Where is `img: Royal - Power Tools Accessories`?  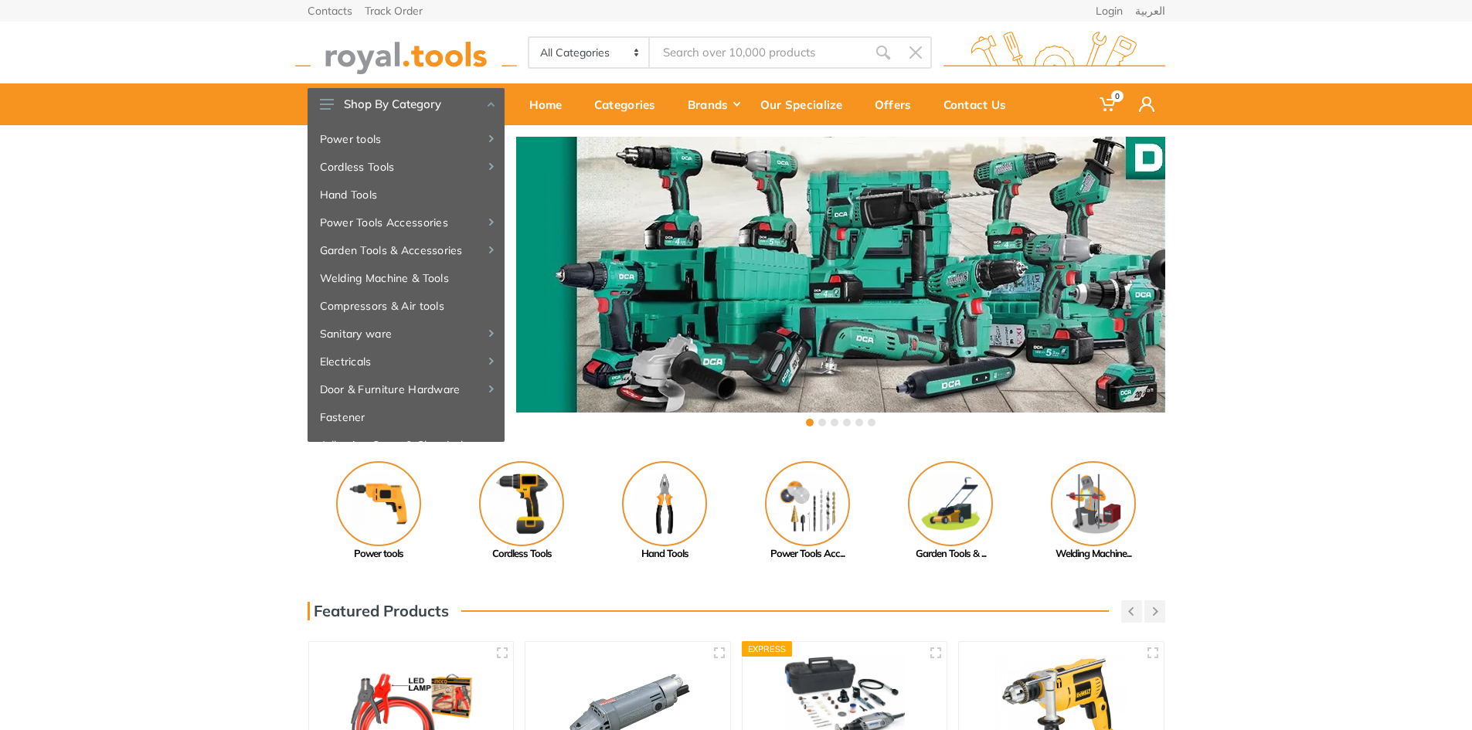
img: Royal - Power Tools Accessories is located at coordinates (808, 504).